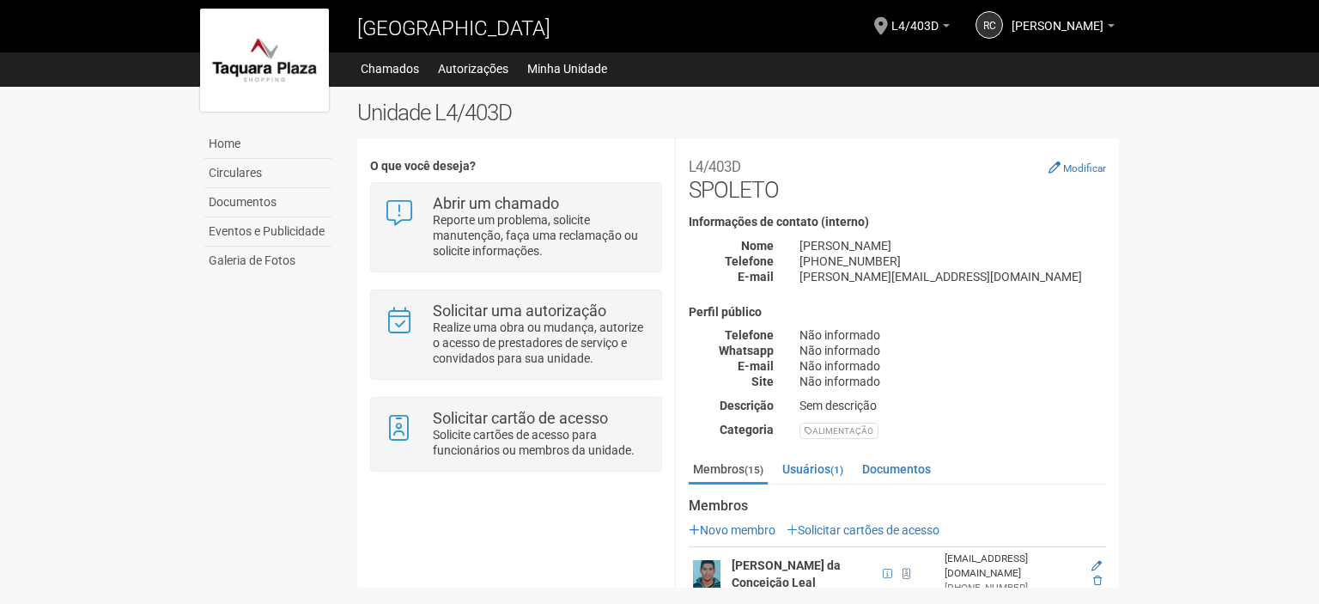  I want to click on a: Solicitar uma autorização Realize uma obra ou mudança, autorize o acesso de prestadores de serviç..., so click(515, 334).